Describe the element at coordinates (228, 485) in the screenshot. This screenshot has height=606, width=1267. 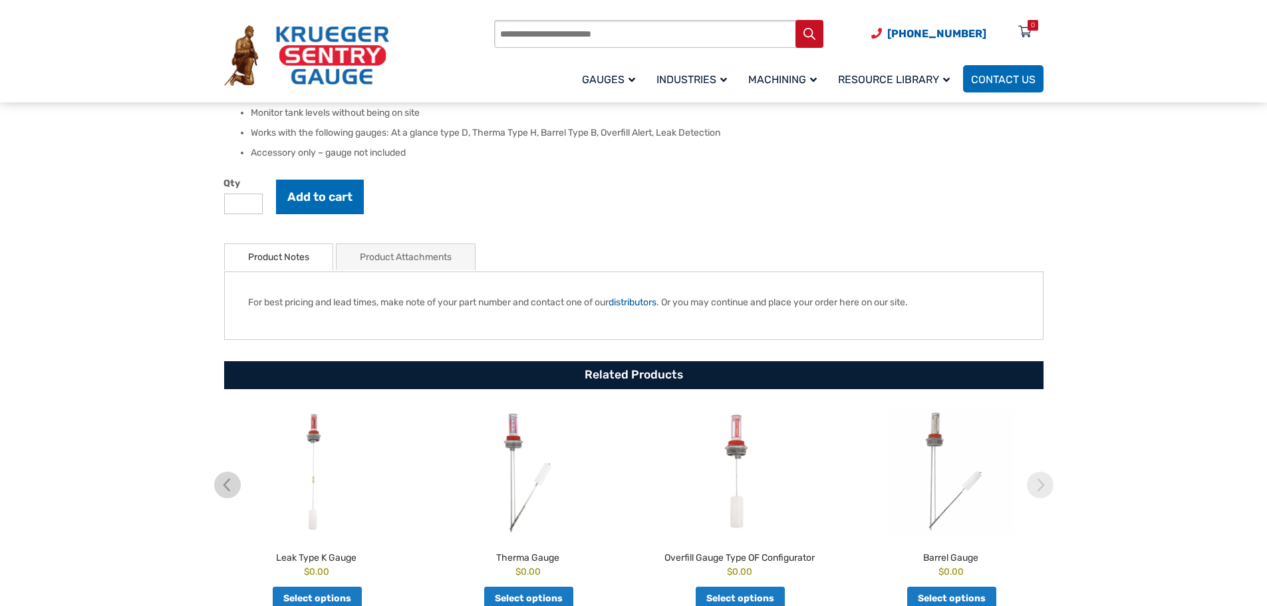
I see `img: chevron-left.svg` at that location.